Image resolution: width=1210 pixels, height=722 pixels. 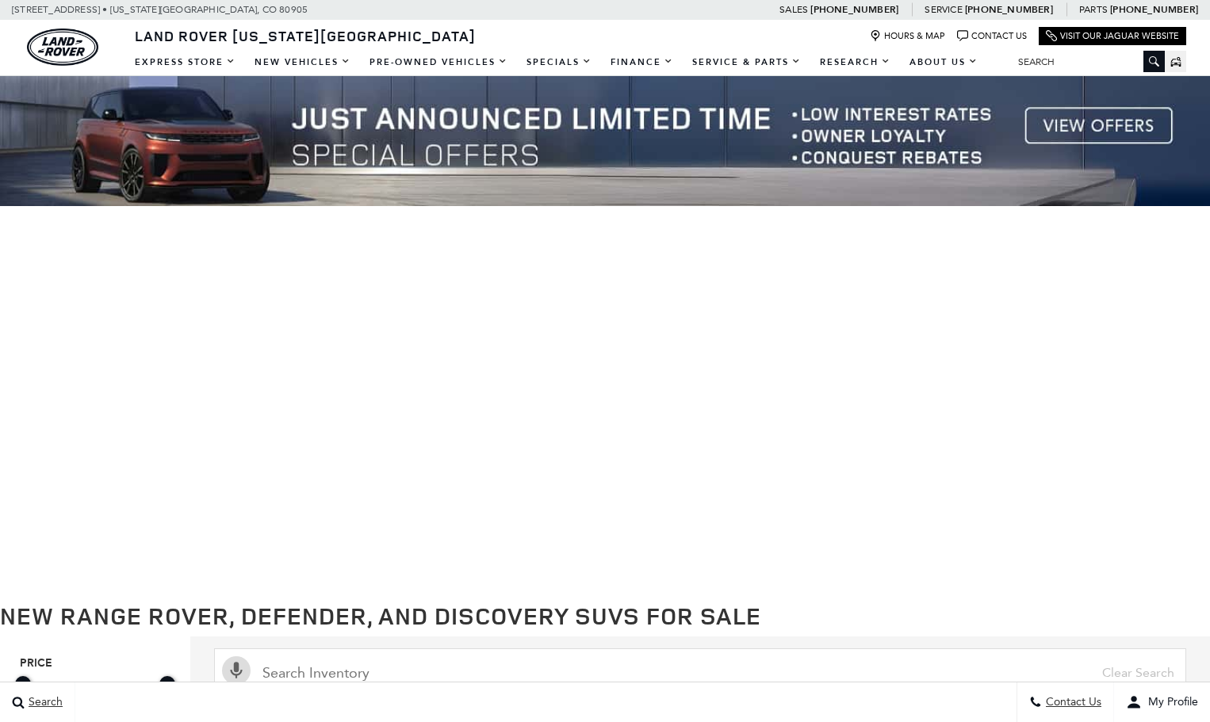 What do you see at coordinates (95, 694) in the screenshot?
I see `div: Price` at bounding box center [95, 694].